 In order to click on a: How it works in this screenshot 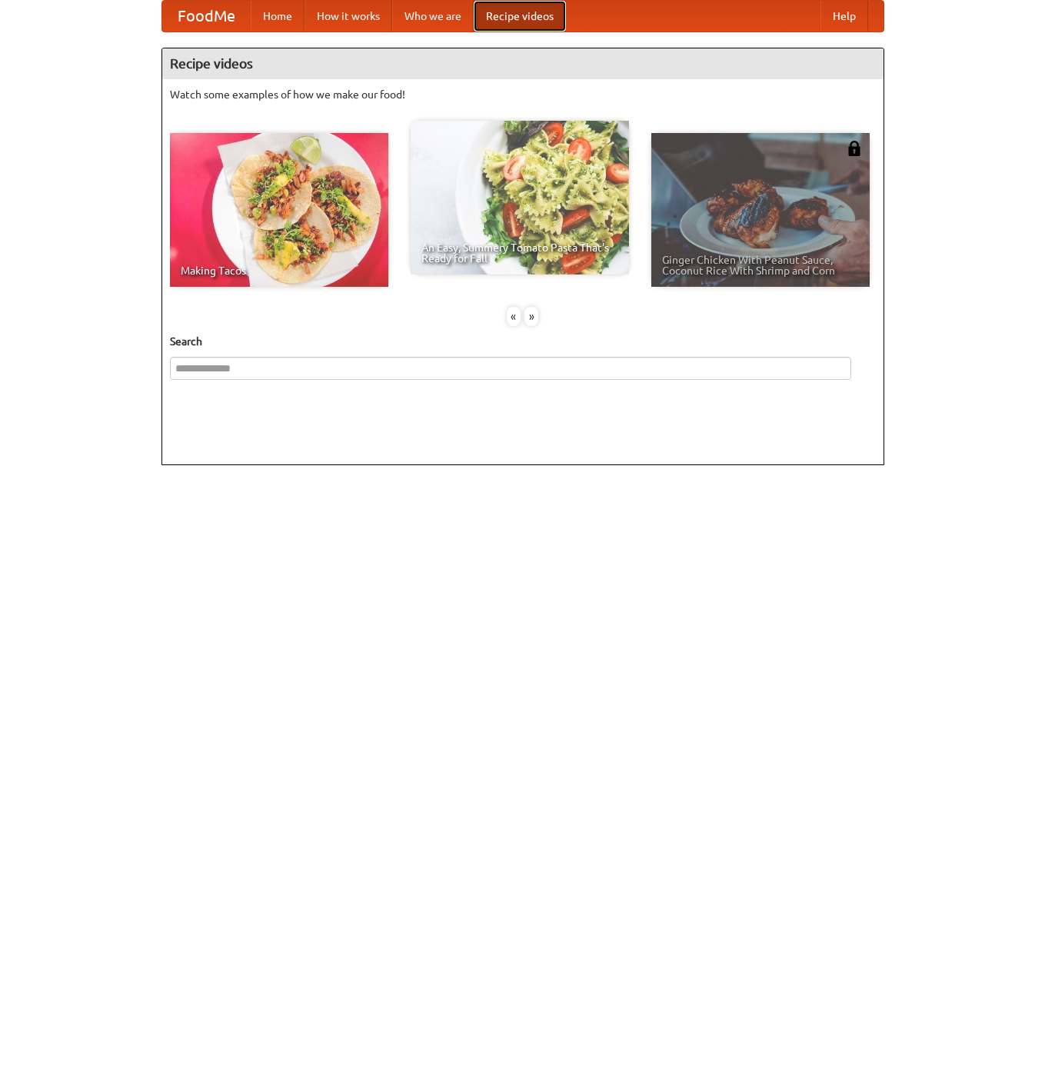, I will do `click(348, 16)`.